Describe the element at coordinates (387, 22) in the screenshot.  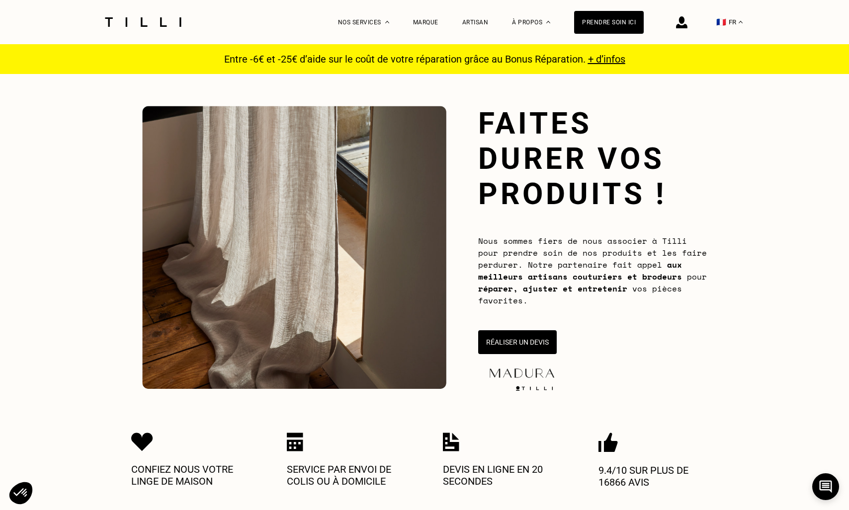
I see `img: Menu déroulant` at that location.